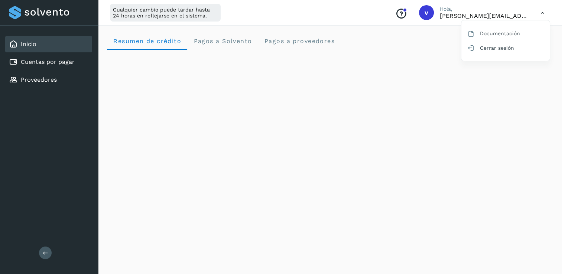 The image size is (562, 274). What do you see at coordinates (48, 62) in the screenshot?
I see `a: Cuentas por pagar` at bounding box center [48, 62].